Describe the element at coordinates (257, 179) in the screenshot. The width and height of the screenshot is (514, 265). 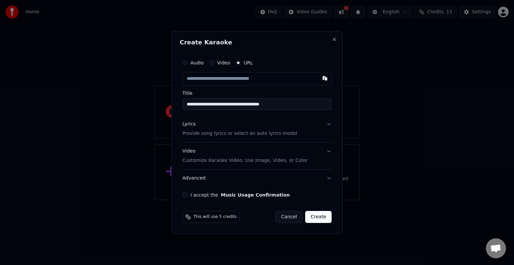
I see `button: Advanced` at that location.